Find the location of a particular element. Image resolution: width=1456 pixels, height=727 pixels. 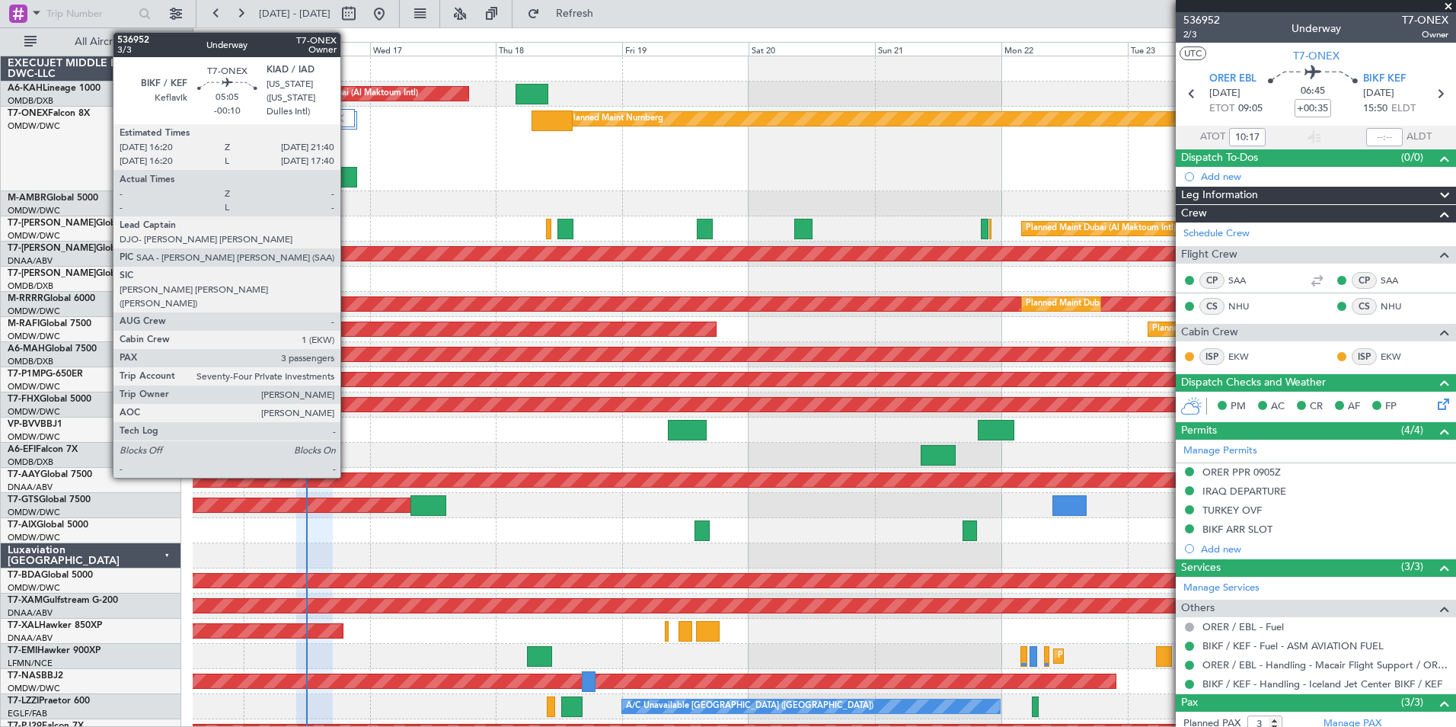

a: T7-GTSGlobal 7500 is located at coordinates (49, 500).